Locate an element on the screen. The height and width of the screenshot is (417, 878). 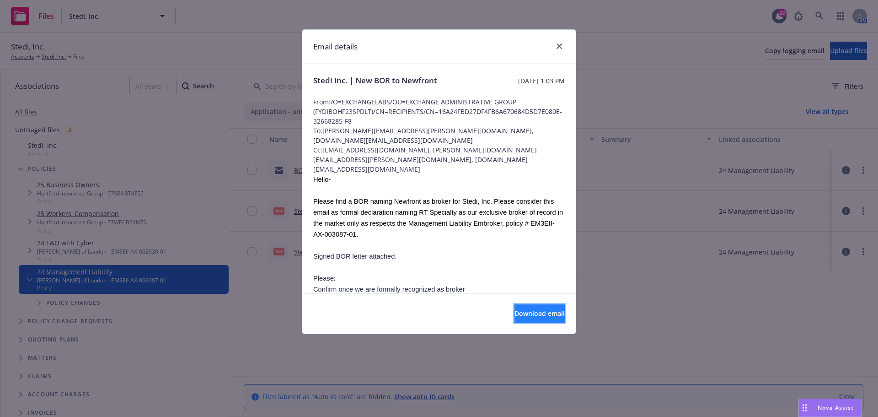
span: Hello- is located at coordinates (322, 179).